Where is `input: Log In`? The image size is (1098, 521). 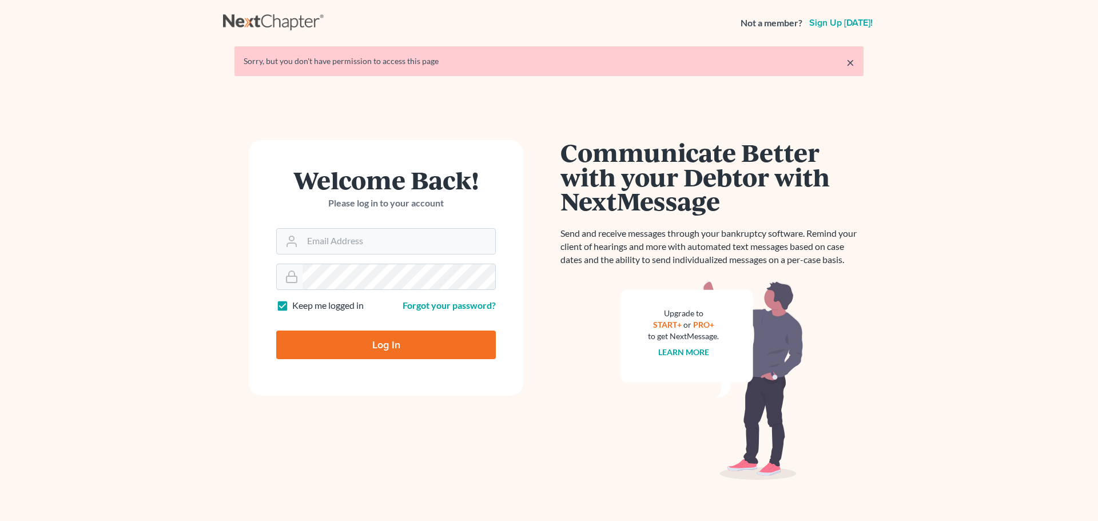
input: Log In is located at coordinates (386, 345).